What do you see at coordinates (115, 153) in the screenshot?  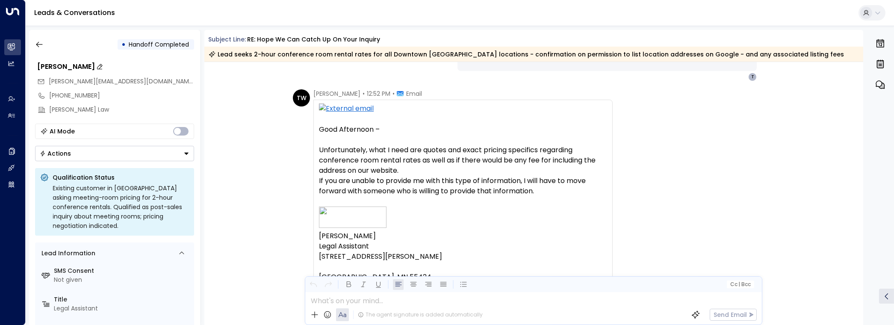 I see `div: Button group with a nested menu` at bounding box center [115, 153].